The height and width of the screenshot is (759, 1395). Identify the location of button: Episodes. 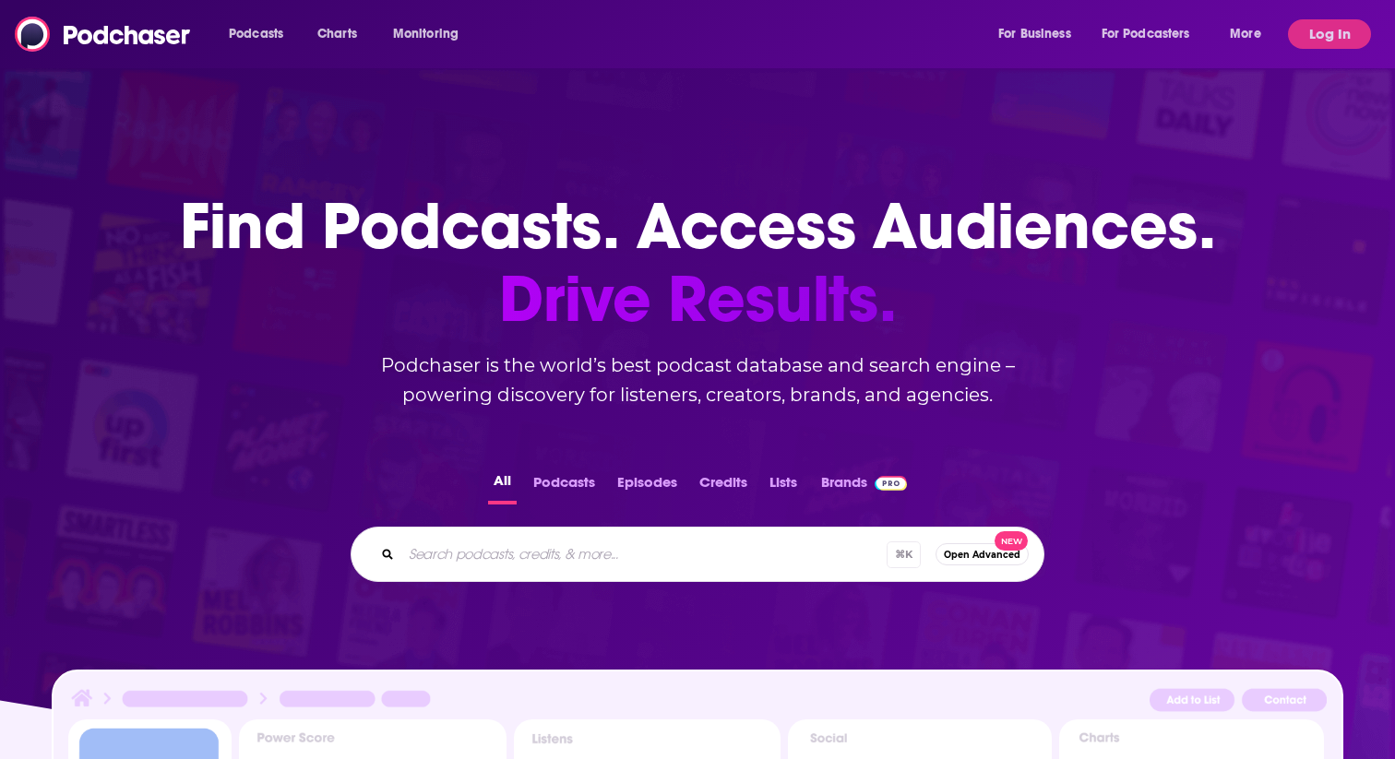
(647, 486).